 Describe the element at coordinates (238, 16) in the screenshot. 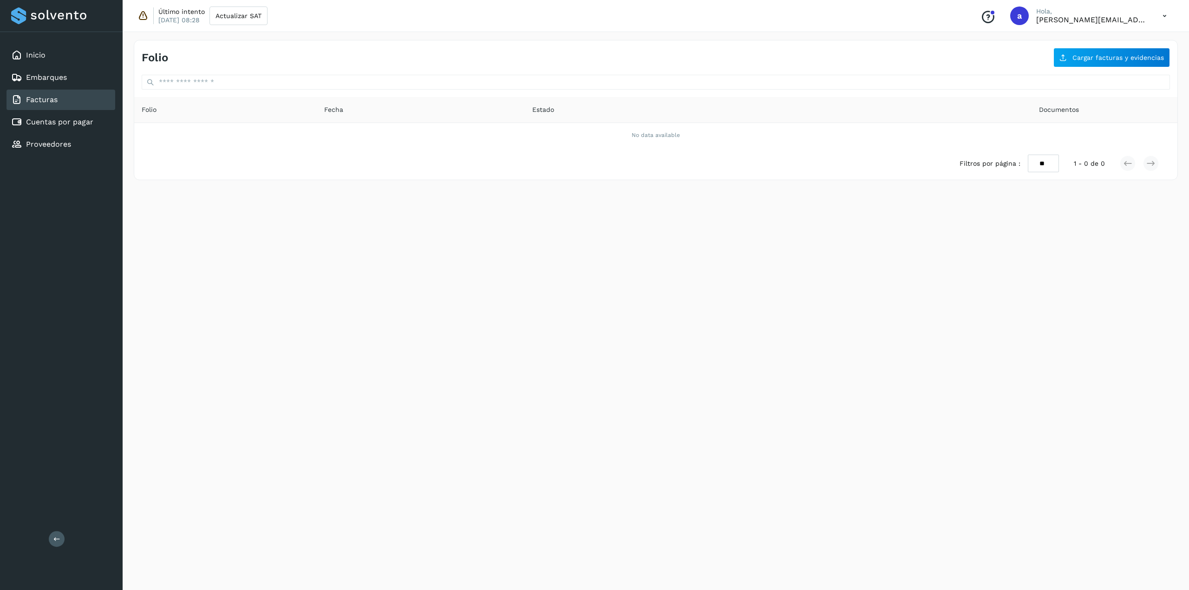

I see `button: Actualizar SAT` at that location.